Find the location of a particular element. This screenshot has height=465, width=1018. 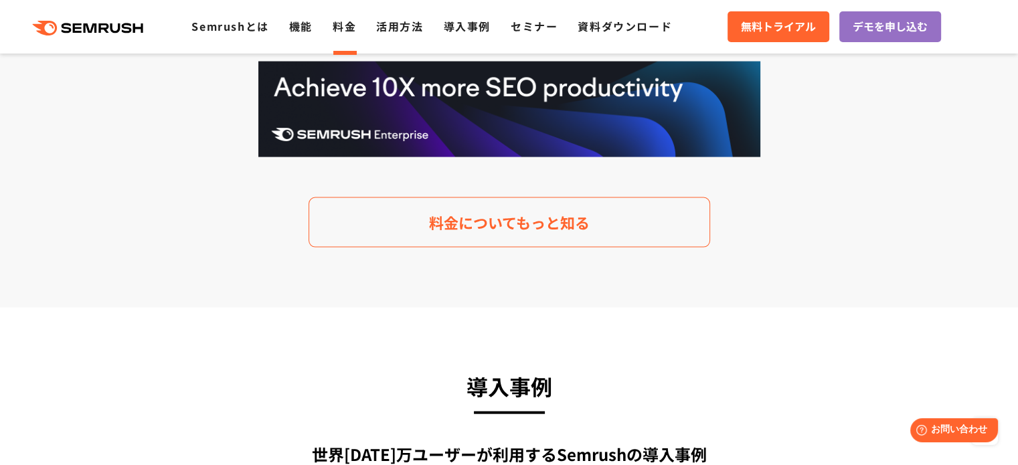

a: 料金 is located at coordinates (344, 26).